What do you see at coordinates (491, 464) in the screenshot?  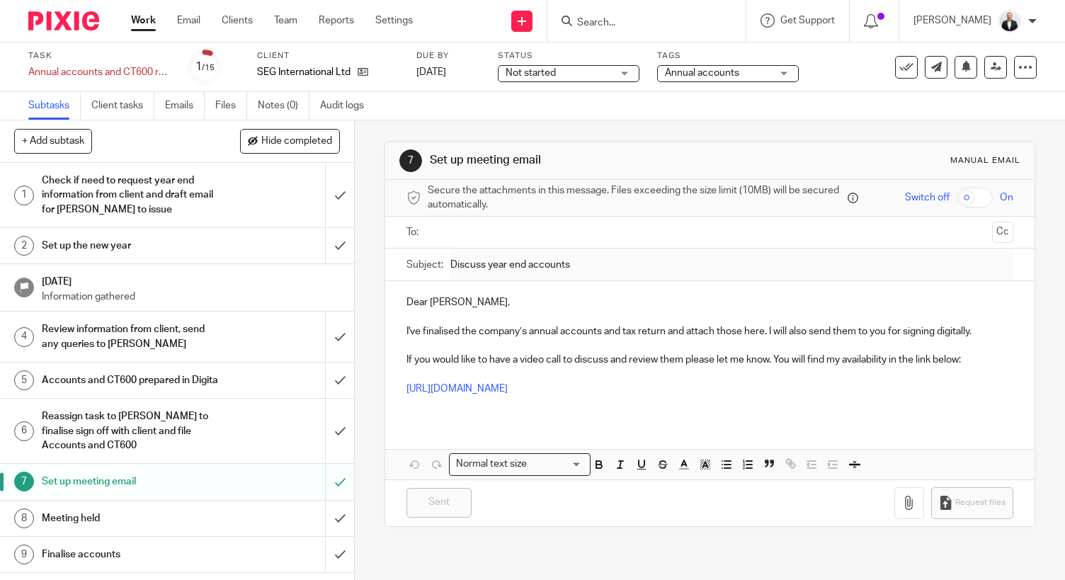 I see `span: Normal text size` at bounding box center [491, 464].